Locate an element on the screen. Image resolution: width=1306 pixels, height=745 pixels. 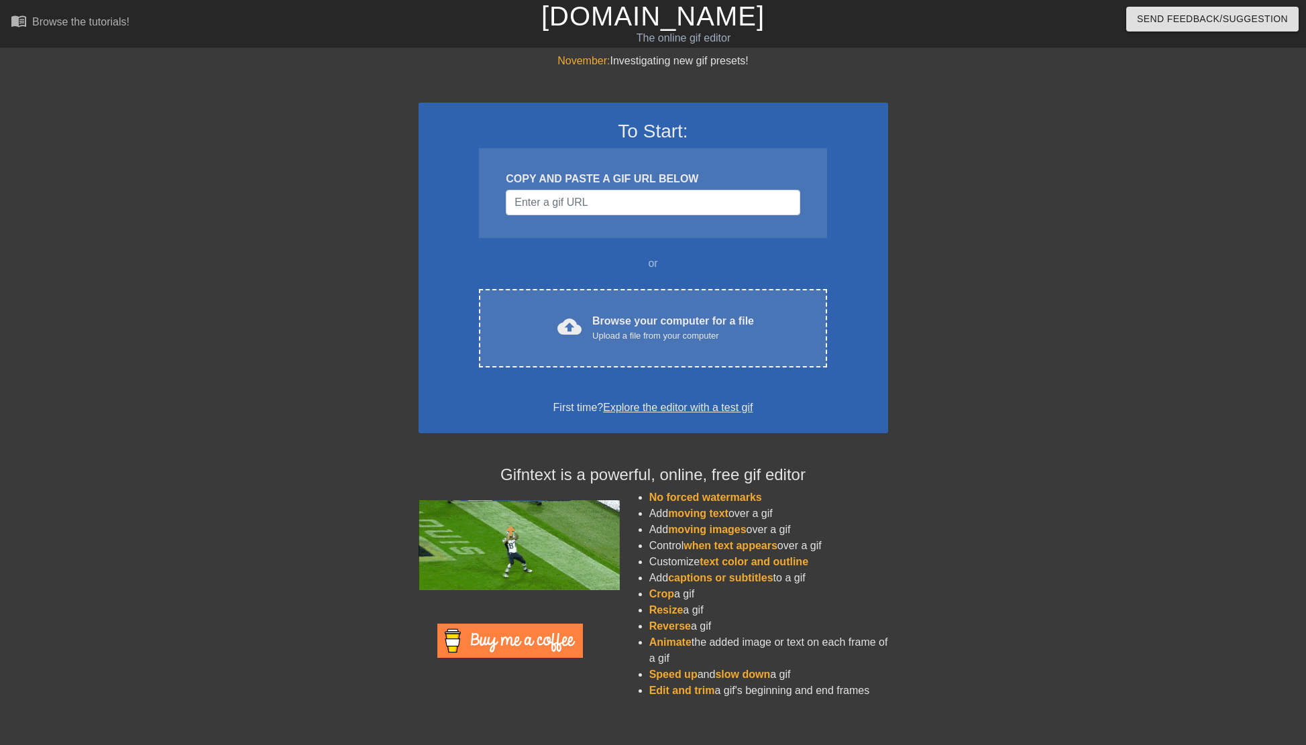
div: First time? is located at coordinates (653, 408).